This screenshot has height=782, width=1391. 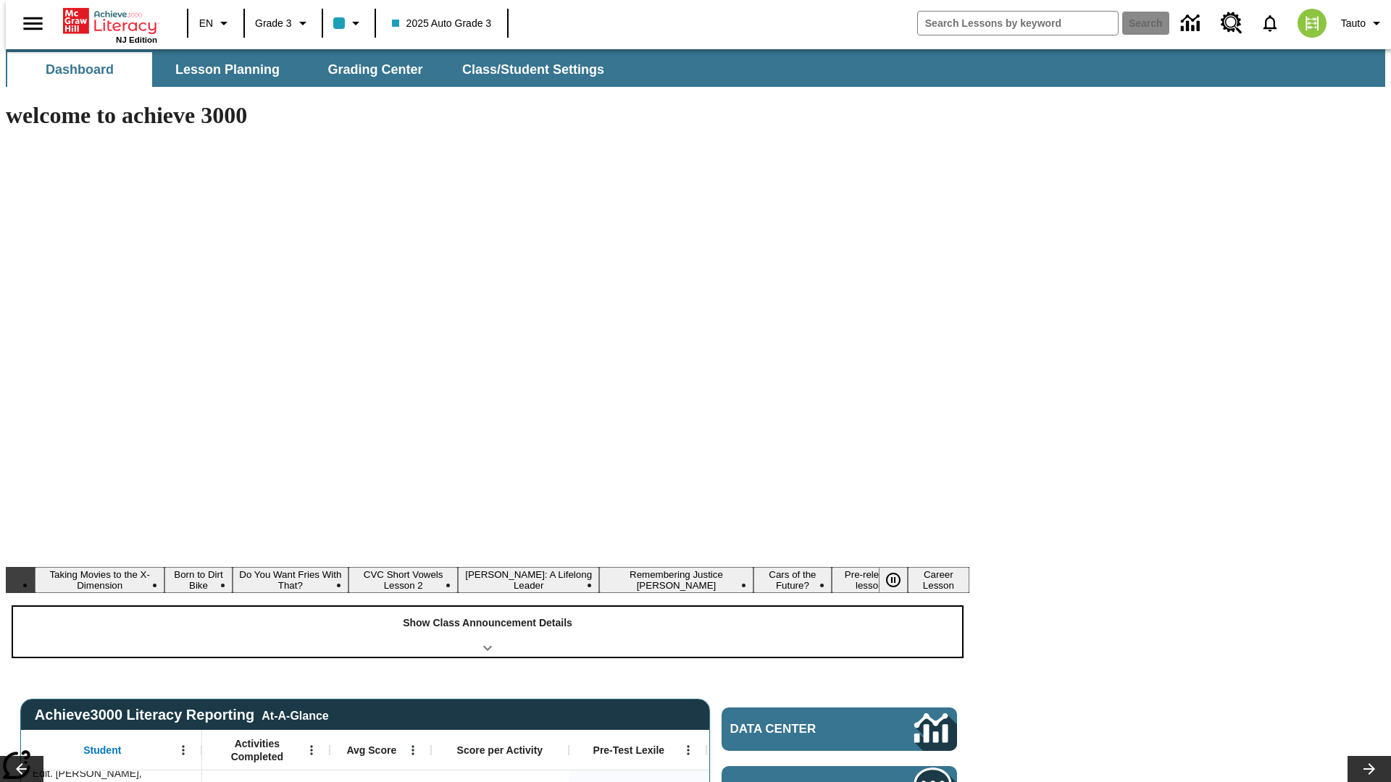 I want to click on span: EN, so click(x=206, y=23).